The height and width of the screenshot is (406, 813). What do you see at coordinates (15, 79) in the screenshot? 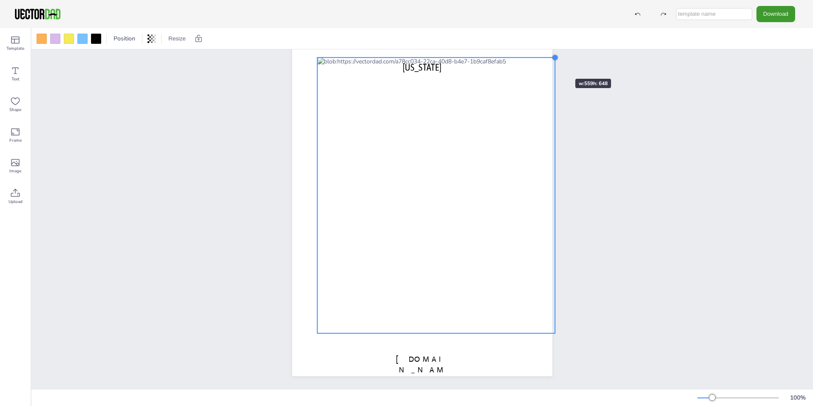
I see `span: Text` at bounding box center [15, 79].